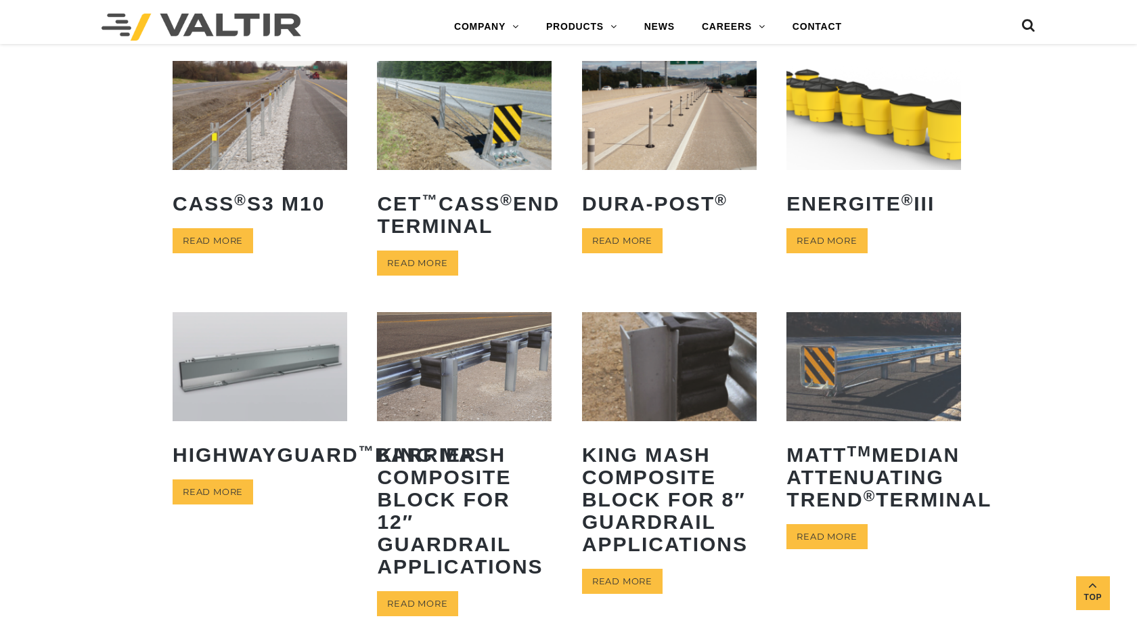 This screenshot has width=1137, height=625. Describe the element at coordinates (874, 203) in the screenshot. I see `h2: ENERGITE III` at that location.